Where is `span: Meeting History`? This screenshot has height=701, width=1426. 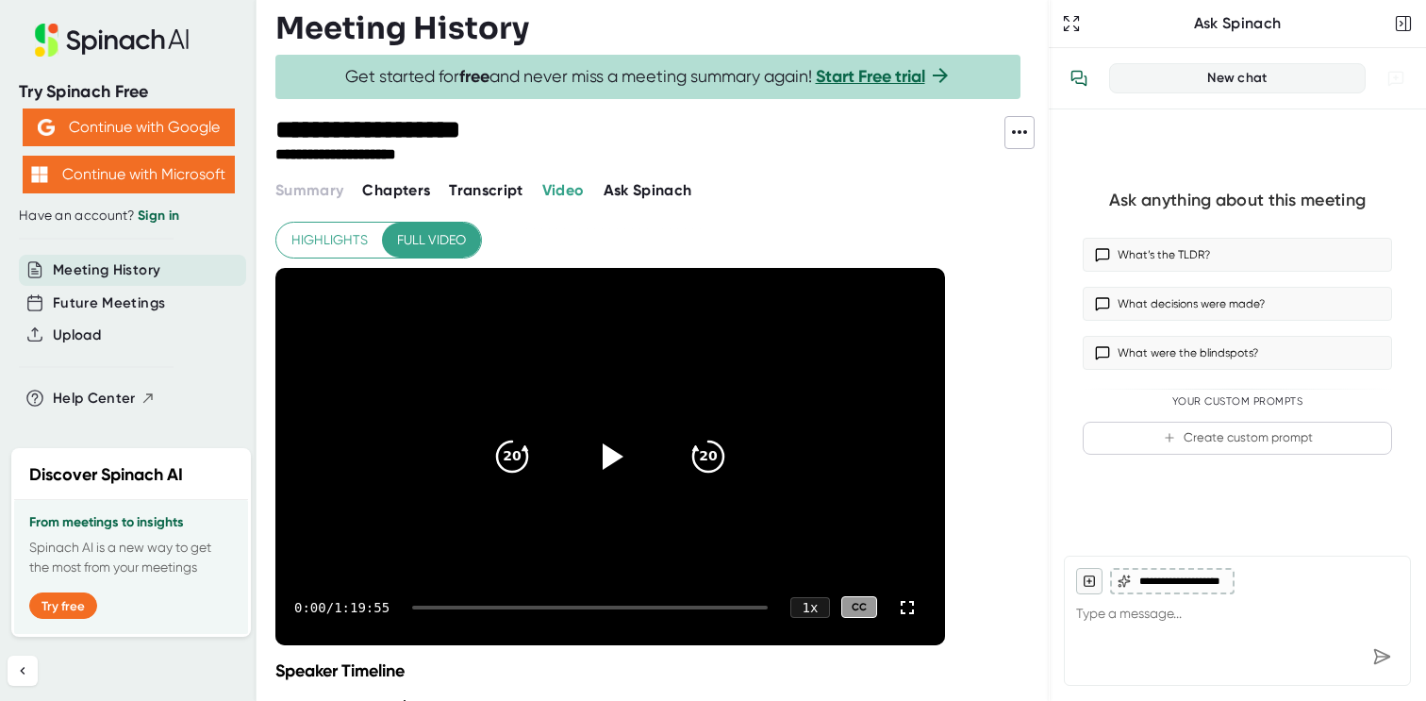
span: Meeting History is located at coordinates (107, 270).